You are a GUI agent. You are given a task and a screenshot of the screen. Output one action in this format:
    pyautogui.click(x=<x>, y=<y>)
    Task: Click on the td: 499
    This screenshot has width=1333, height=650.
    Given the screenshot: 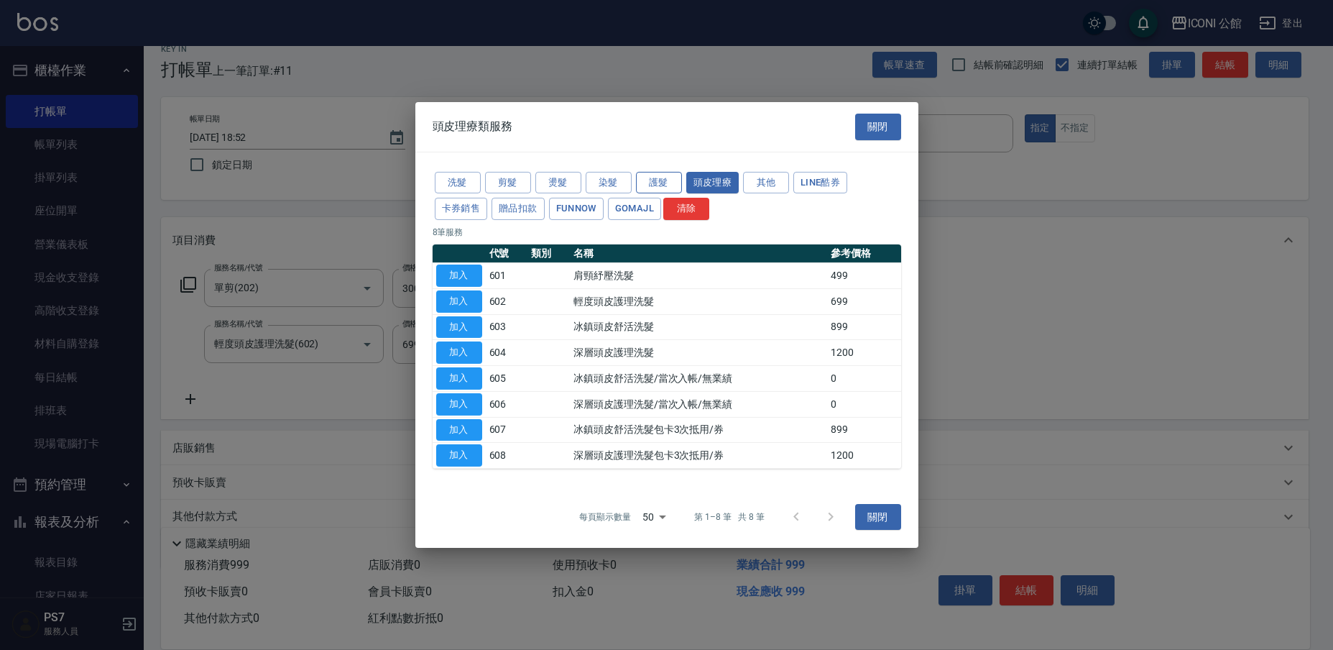 What is the action you would take?
    pyautogui.click(x=864, y=275)
    